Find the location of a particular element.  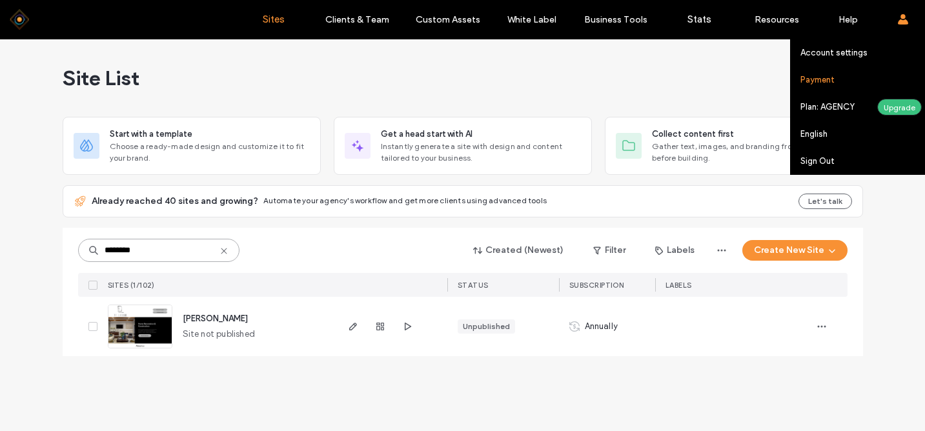

span: SUBSCRIPTION is located at coordinates (597, 285).